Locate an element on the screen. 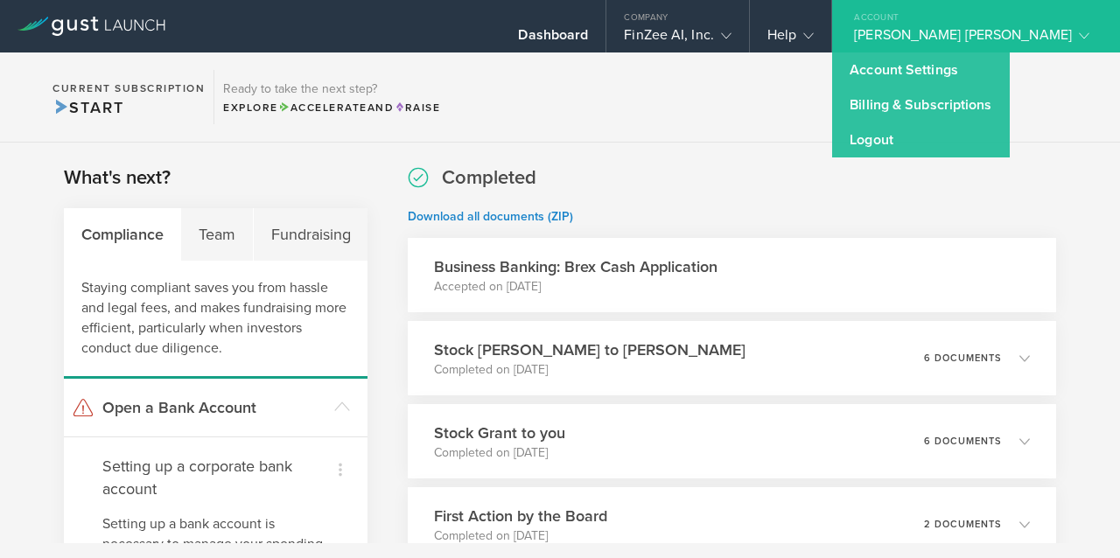 This screenshot has height=558, width=1120. h2: What's next? is located at coordinates (117, 178).